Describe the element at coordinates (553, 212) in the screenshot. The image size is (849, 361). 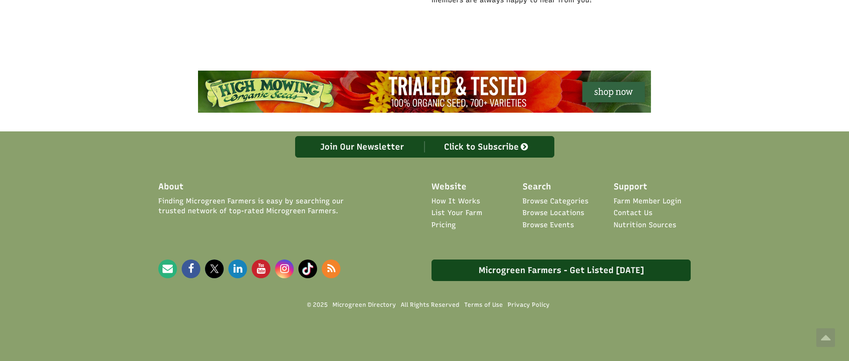
I see `a: Browse Locations` at that location.